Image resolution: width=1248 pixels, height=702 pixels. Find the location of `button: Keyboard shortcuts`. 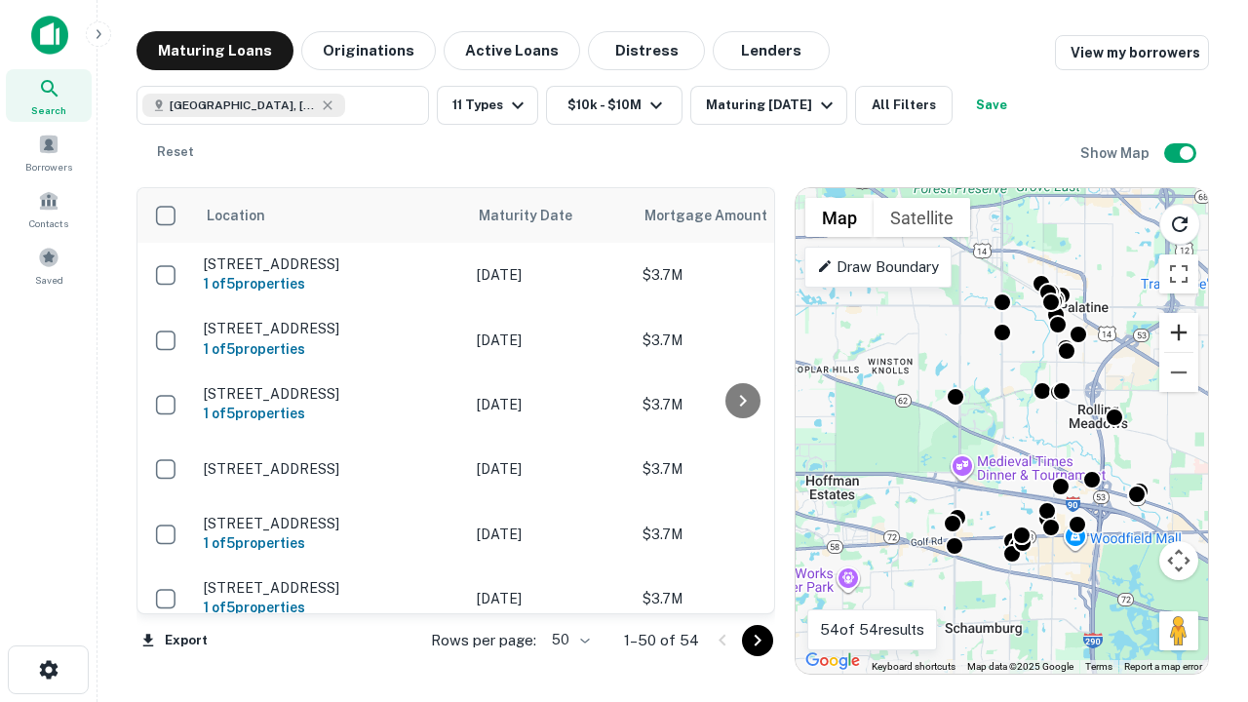

button: Keyboard shortcuts is located at coordinates (914, 667).